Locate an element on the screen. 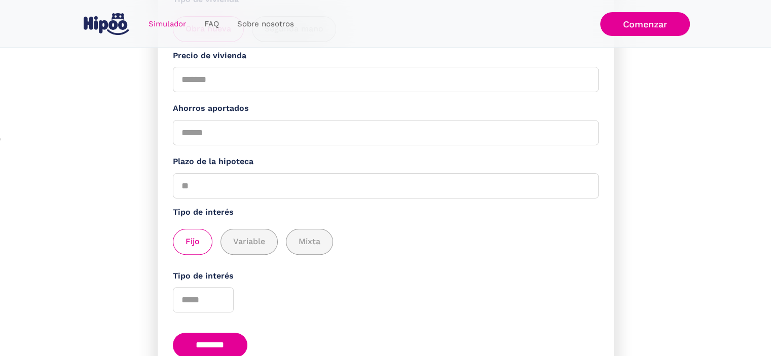  label: Ahorros aportados is located at coordinates (386, 108).